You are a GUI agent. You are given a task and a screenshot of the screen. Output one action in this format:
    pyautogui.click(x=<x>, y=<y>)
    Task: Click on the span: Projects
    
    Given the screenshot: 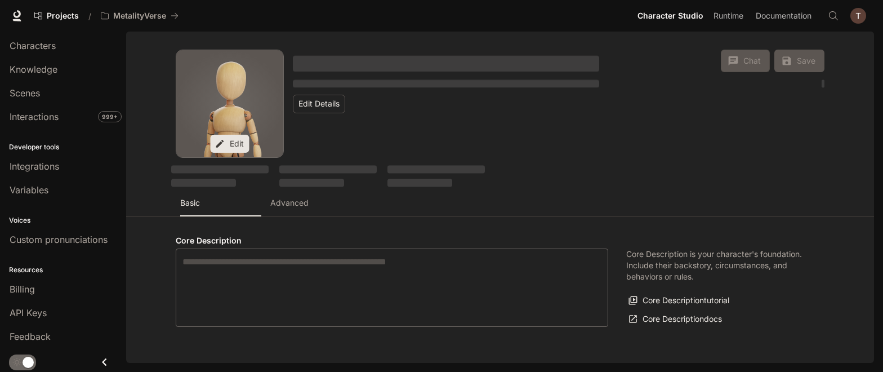 What is the action you would take?
    pyautogui.click(x=62, y=16)
    